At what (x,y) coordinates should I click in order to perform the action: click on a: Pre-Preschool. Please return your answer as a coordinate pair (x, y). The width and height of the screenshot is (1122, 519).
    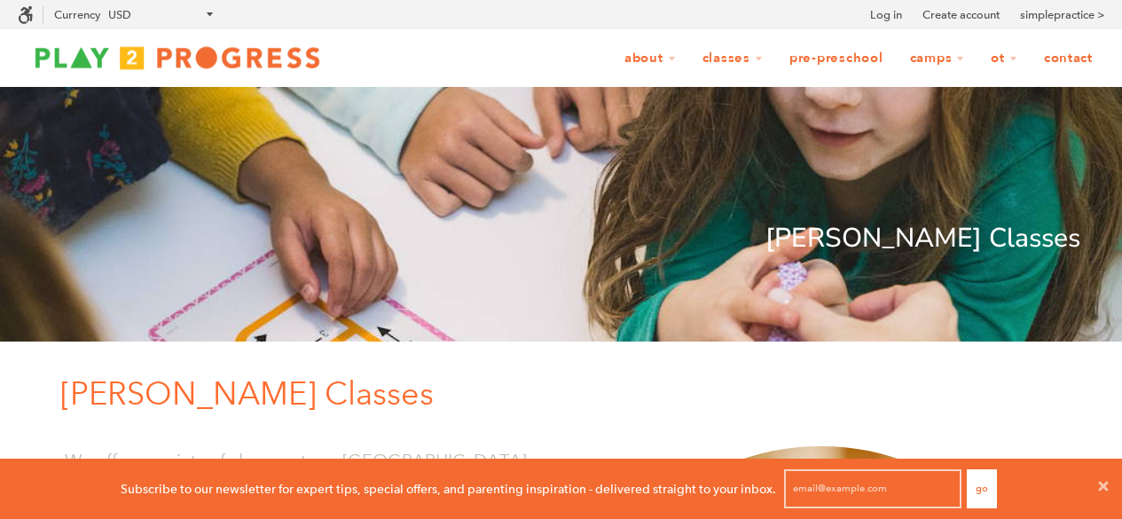
    Looking at the image, I should click on (837, 59).